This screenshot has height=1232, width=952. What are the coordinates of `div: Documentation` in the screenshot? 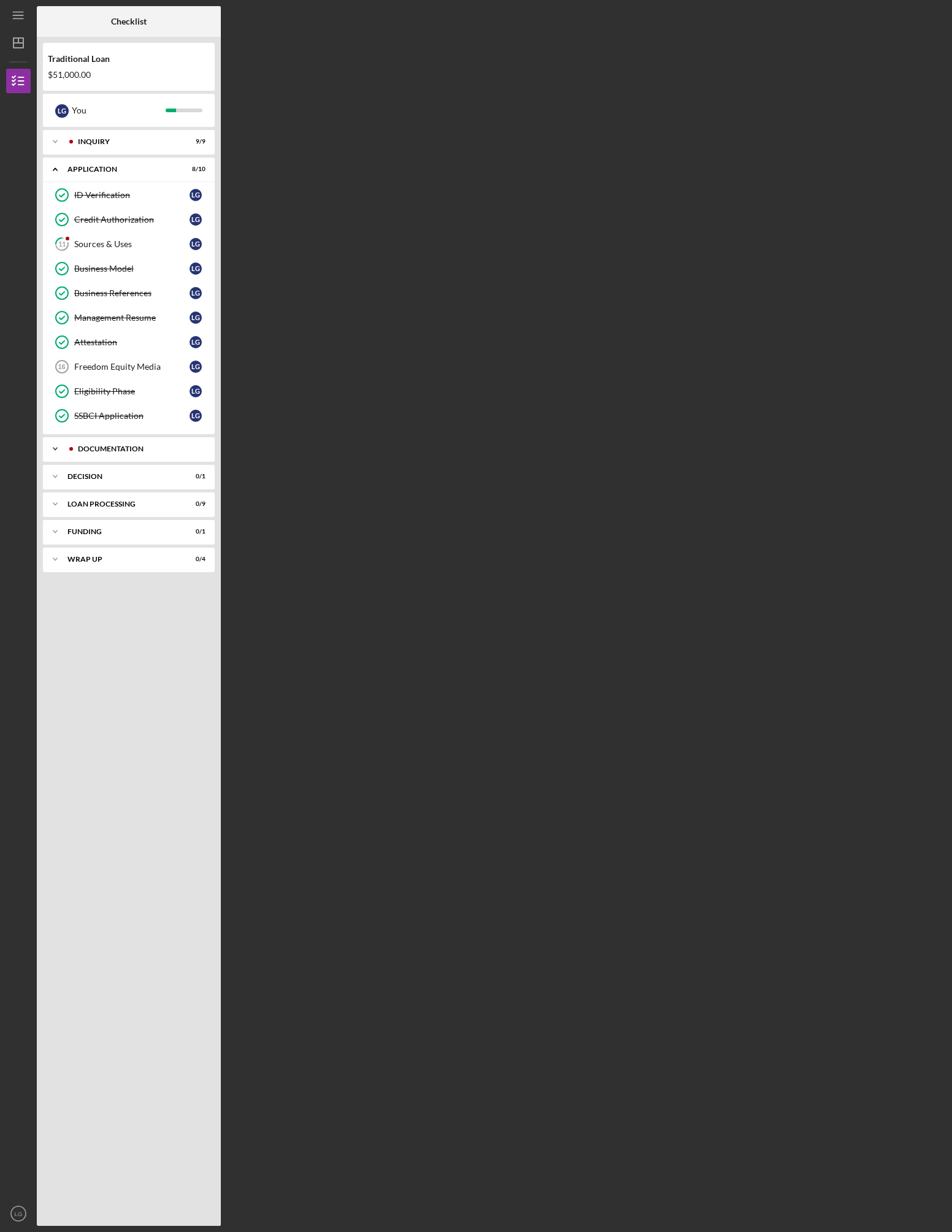 It's located at (138, 449).